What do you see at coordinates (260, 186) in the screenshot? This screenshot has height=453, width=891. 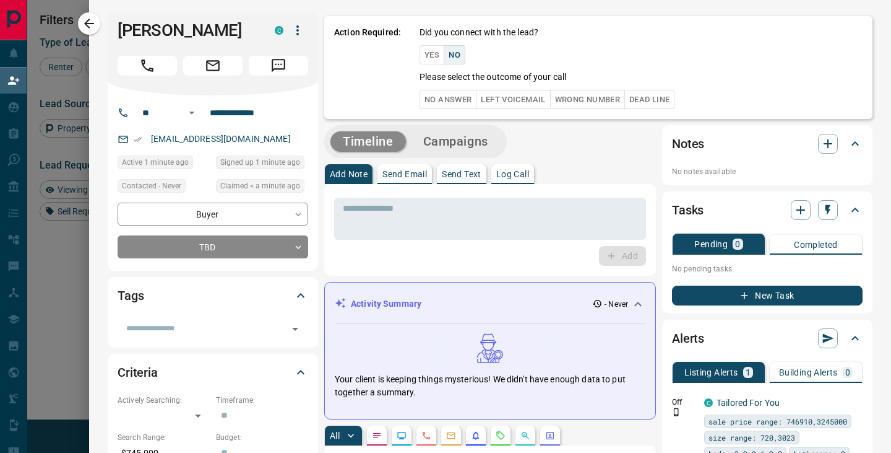 I see `span: Claimed < a minute ago` at bounding box center [260, 186].